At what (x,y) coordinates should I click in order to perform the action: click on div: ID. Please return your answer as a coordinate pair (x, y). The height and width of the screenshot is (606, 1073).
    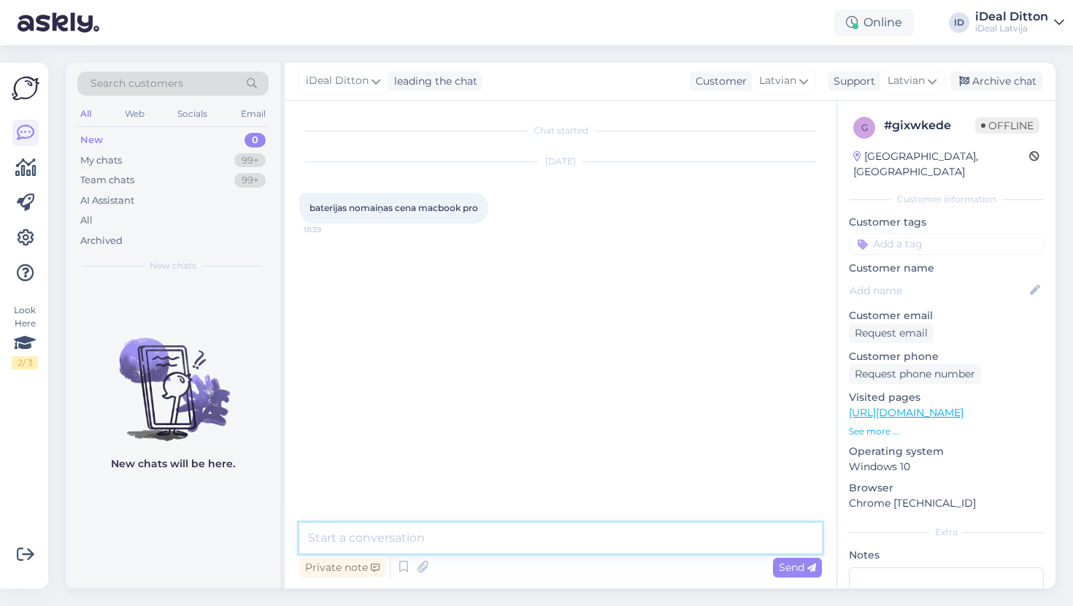
    Looking at the image, I should click on (959, 23).